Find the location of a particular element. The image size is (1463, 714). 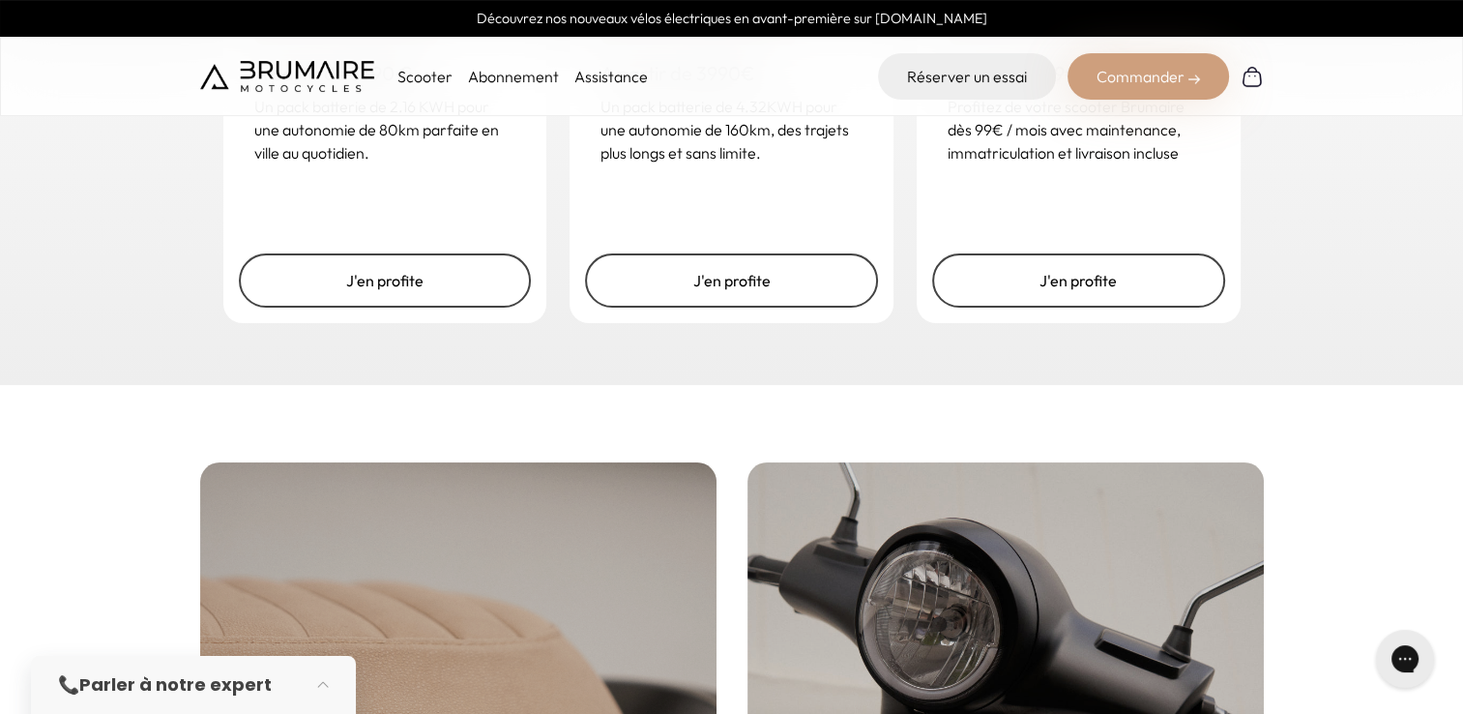

p: Scooter is located at coordinates (424, 76).